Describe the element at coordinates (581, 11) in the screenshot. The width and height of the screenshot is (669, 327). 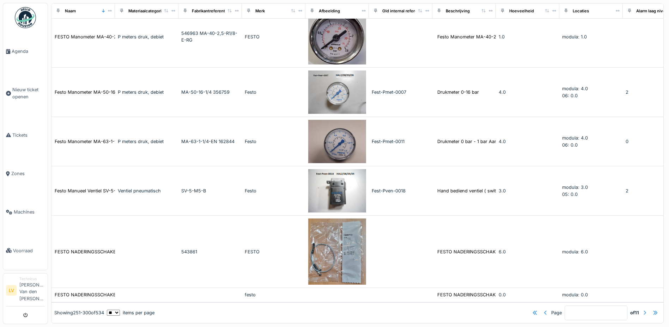
I see `div: Locaties` at that location.